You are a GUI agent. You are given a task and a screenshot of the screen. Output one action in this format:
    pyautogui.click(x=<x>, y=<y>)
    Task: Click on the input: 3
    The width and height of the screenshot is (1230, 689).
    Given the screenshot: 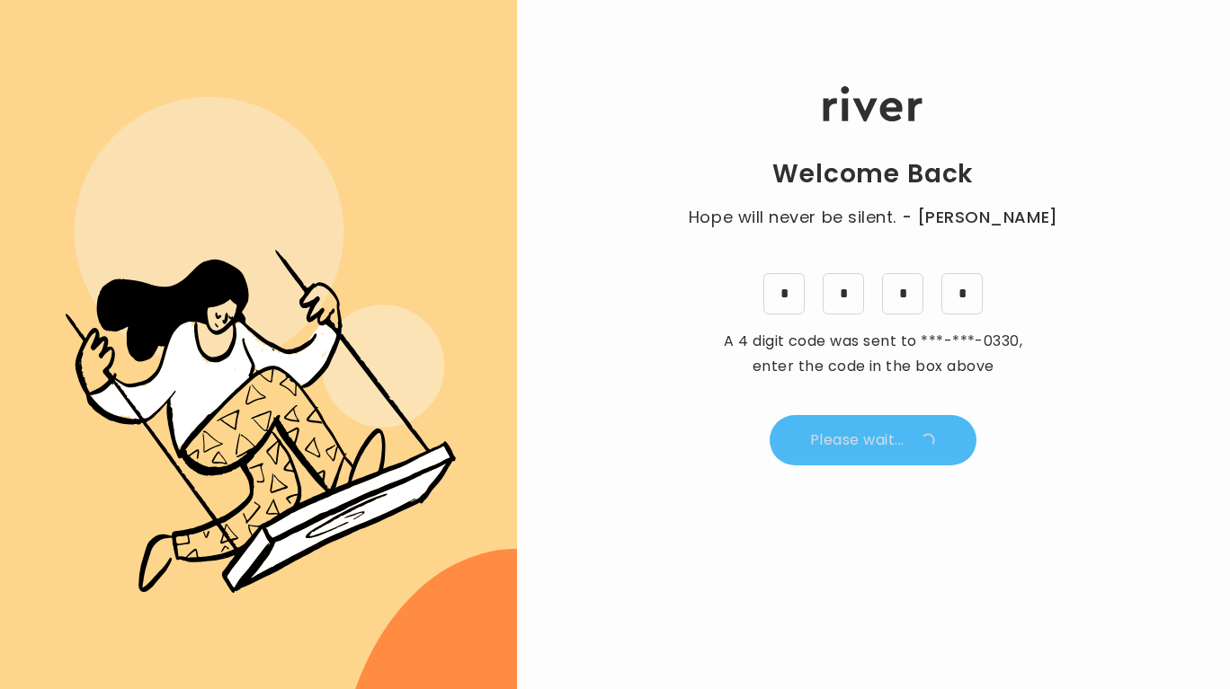 What is the action you would take?
    pyautogui.click(x=843, y=294)
    